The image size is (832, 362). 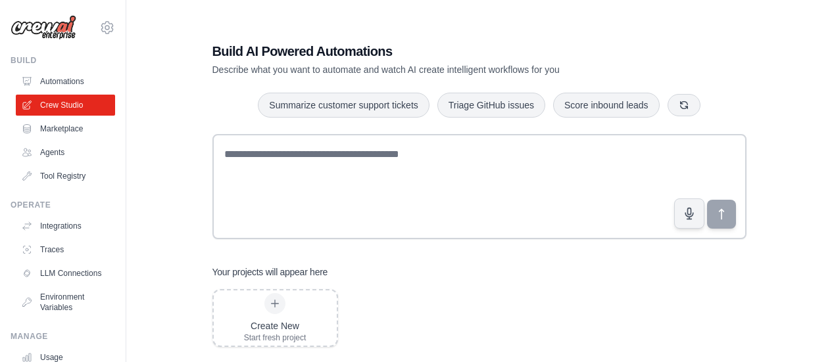 What do you see at coordinates (433, 51) in the screenshot?
I see `h1: Build AI Powered Automations` at bounding box center [433, 51].